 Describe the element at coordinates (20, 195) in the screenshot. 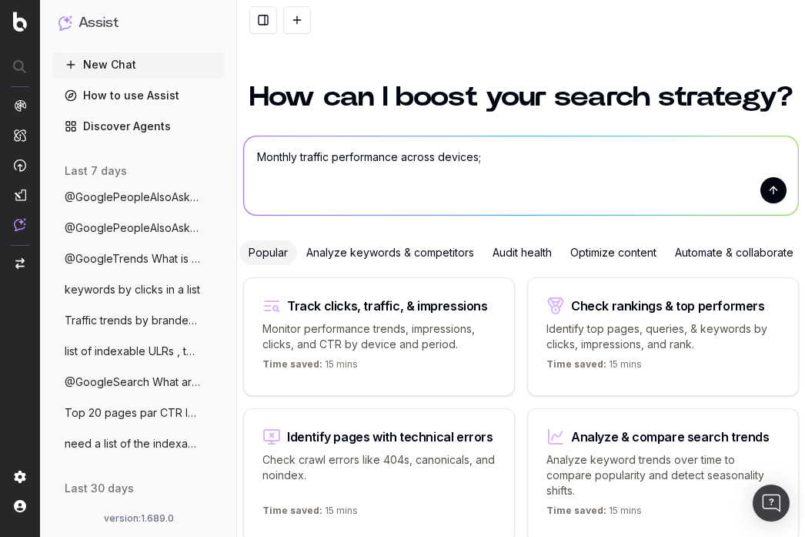

I see `img: Studio` at that location.